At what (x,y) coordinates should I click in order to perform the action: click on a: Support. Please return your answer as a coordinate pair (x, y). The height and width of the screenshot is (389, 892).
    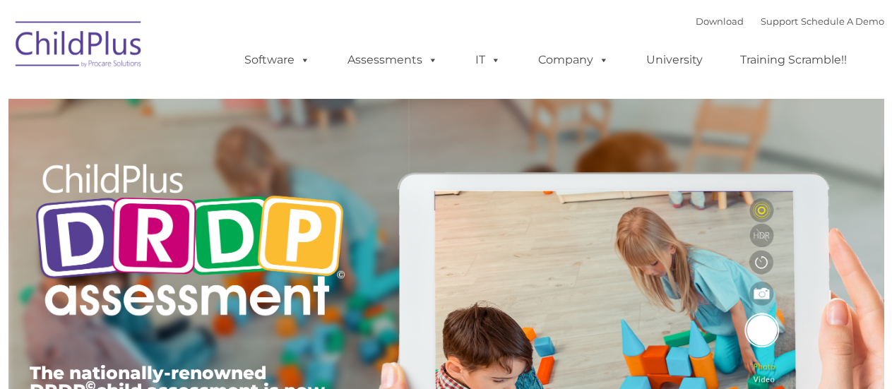
    Looking at the image, I should click on (779, 21).